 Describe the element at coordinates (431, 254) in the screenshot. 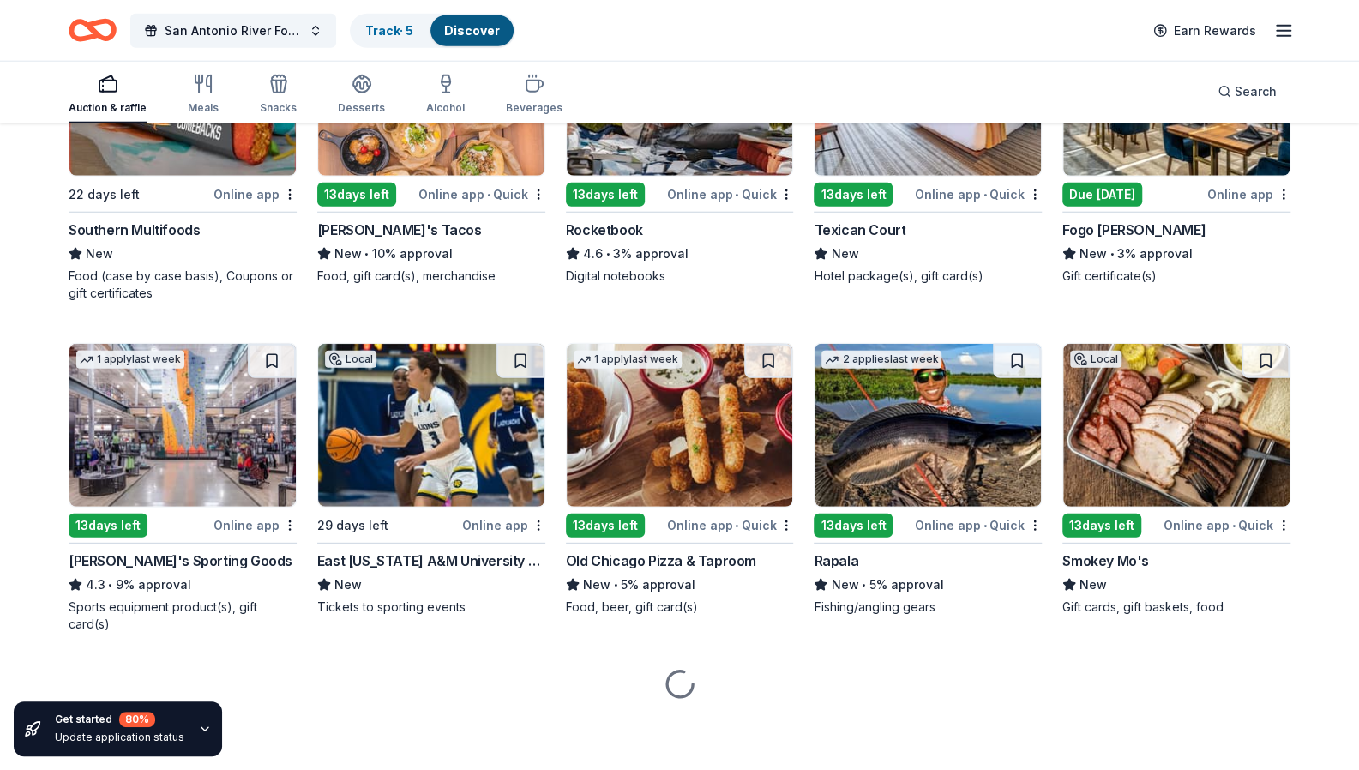

I see `div: 10% approval` at that location.